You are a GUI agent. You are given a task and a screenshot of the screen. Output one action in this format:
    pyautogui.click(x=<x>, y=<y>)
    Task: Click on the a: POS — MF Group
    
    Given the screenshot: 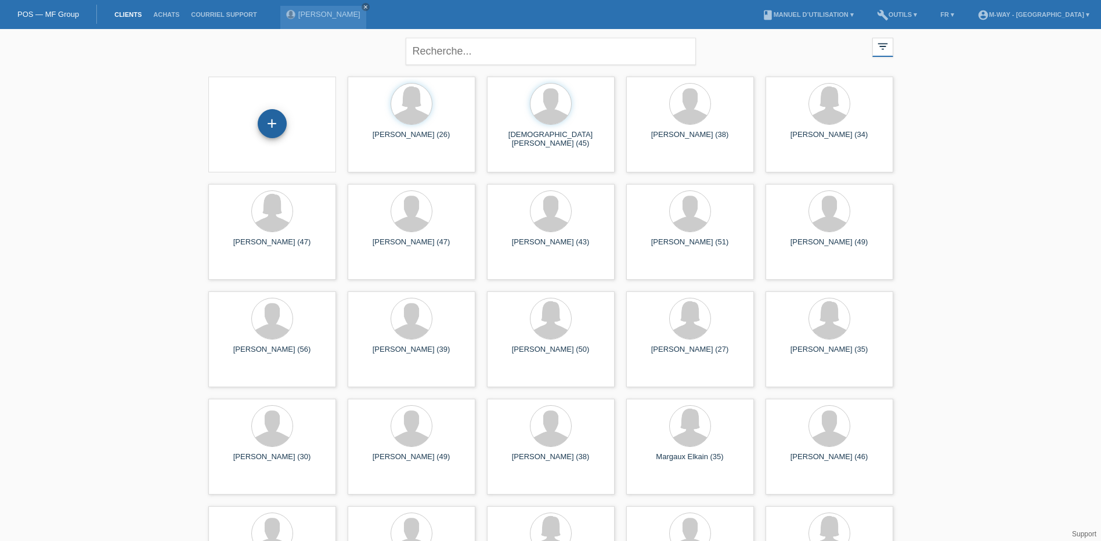 What is the action you would take?
    pyautogui.click(x=48, y=14)
    